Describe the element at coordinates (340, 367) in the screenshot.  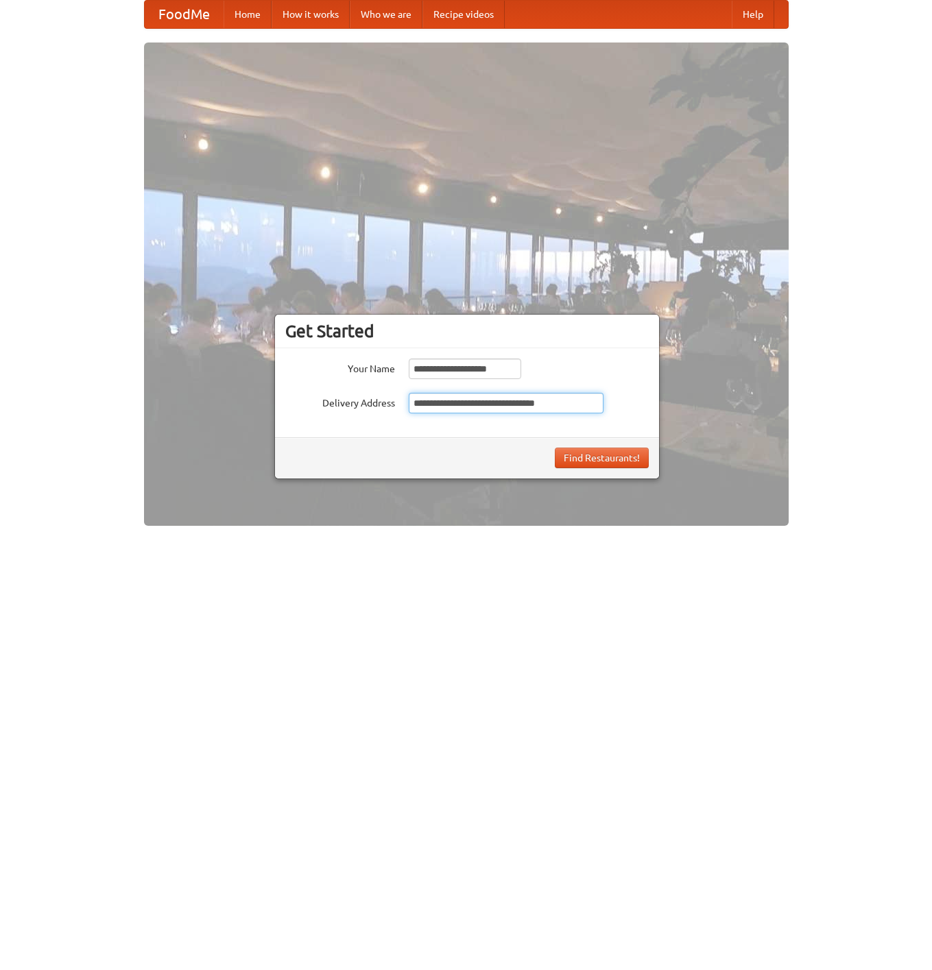
I see `label: Your Name` at that location.